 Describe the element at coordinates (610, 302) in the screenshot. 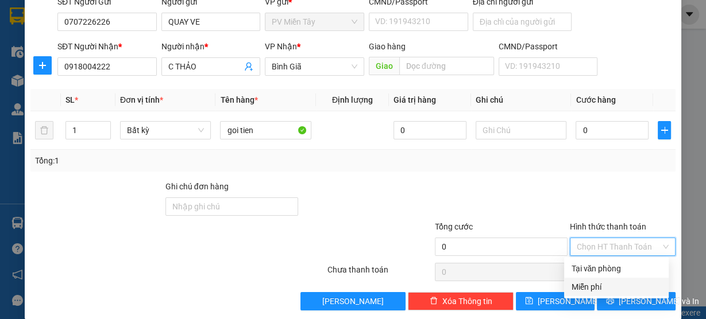

I see `span: printer` at that location.